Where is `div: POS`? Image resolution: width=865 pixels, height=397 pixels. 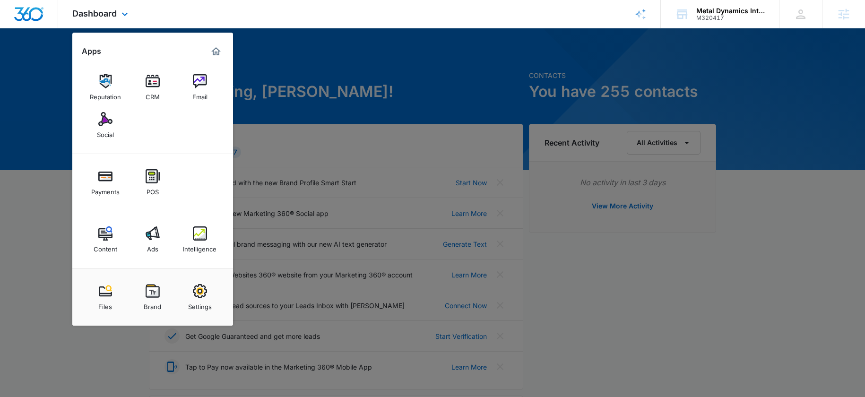
div: POS is located at coordinates (153, 189).